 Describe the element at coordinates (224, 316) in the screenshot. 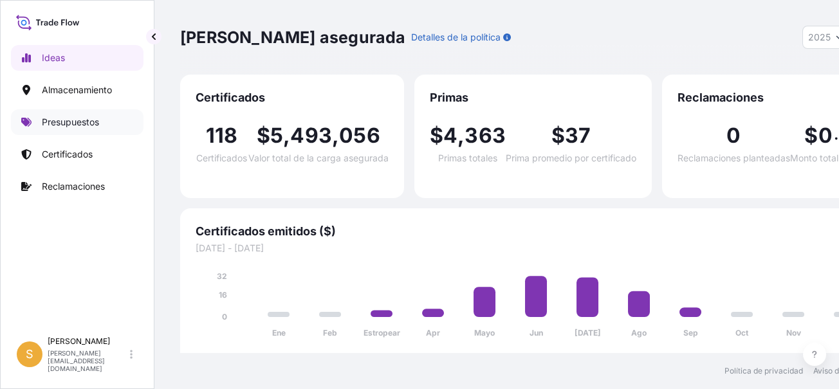

I see `tspan: 0` at that location.